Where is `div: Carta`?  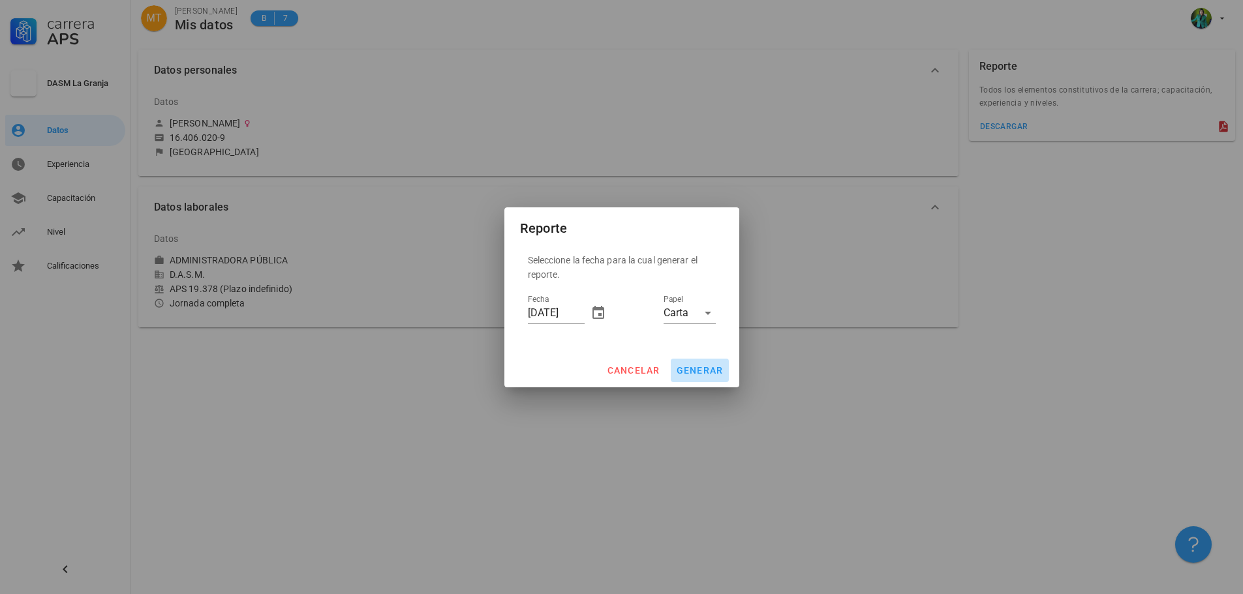
div: Carta is located at coordinates (676, 313).